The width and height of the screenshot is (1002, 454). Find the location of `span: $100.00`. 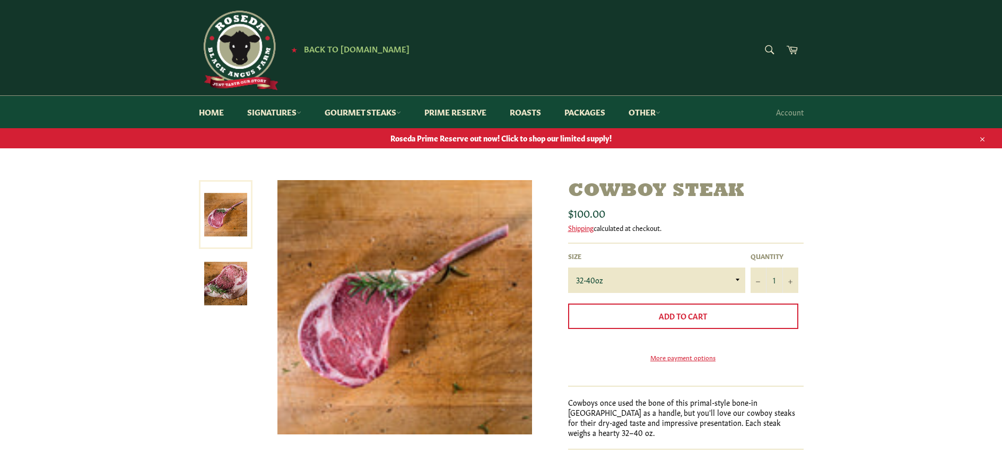

span: $100.00 is located at coordinates (586, 213).